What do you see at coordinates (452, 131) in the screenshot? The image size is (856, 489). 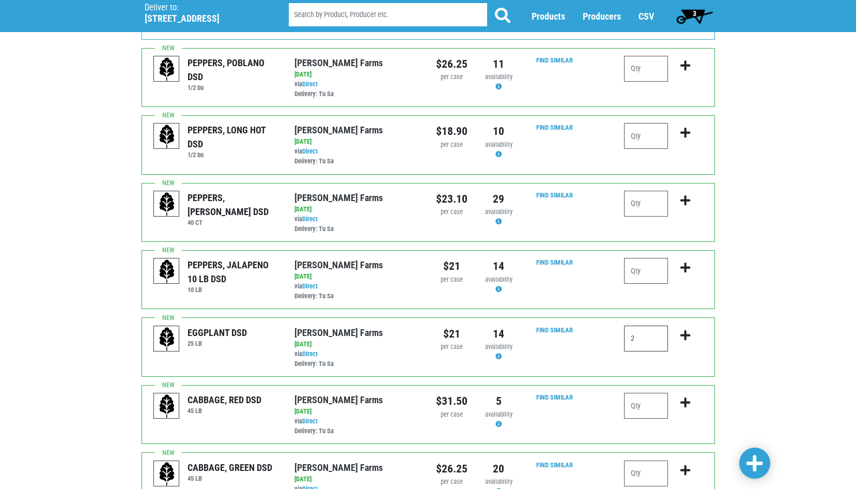 I see `div: $18.90` at bounding box center [452, 131].